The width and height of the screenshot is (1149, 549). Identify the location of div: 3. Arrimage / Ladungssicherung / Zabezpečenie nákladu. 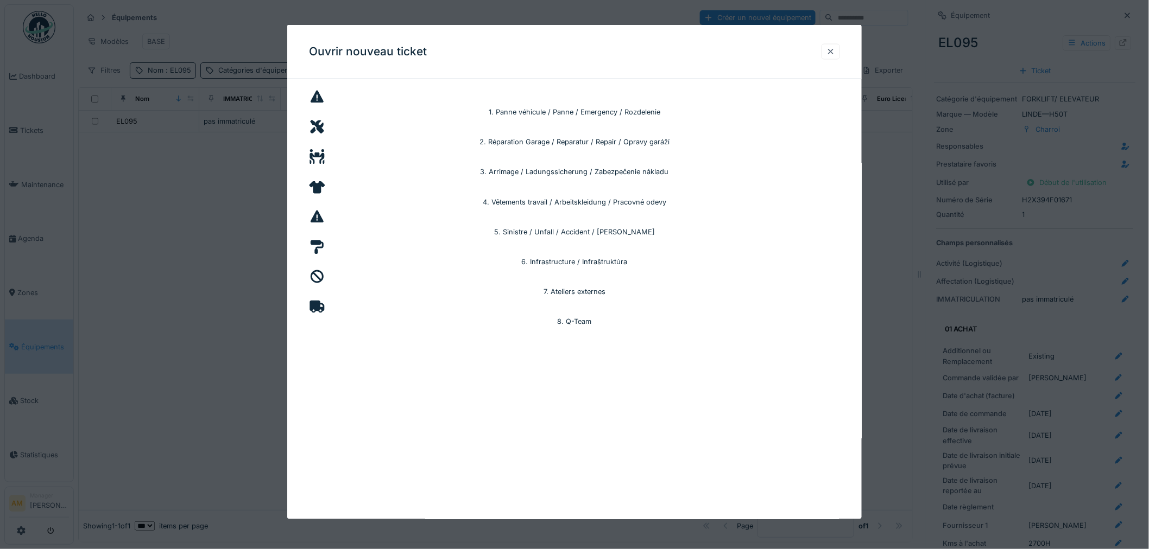
(574, 172).